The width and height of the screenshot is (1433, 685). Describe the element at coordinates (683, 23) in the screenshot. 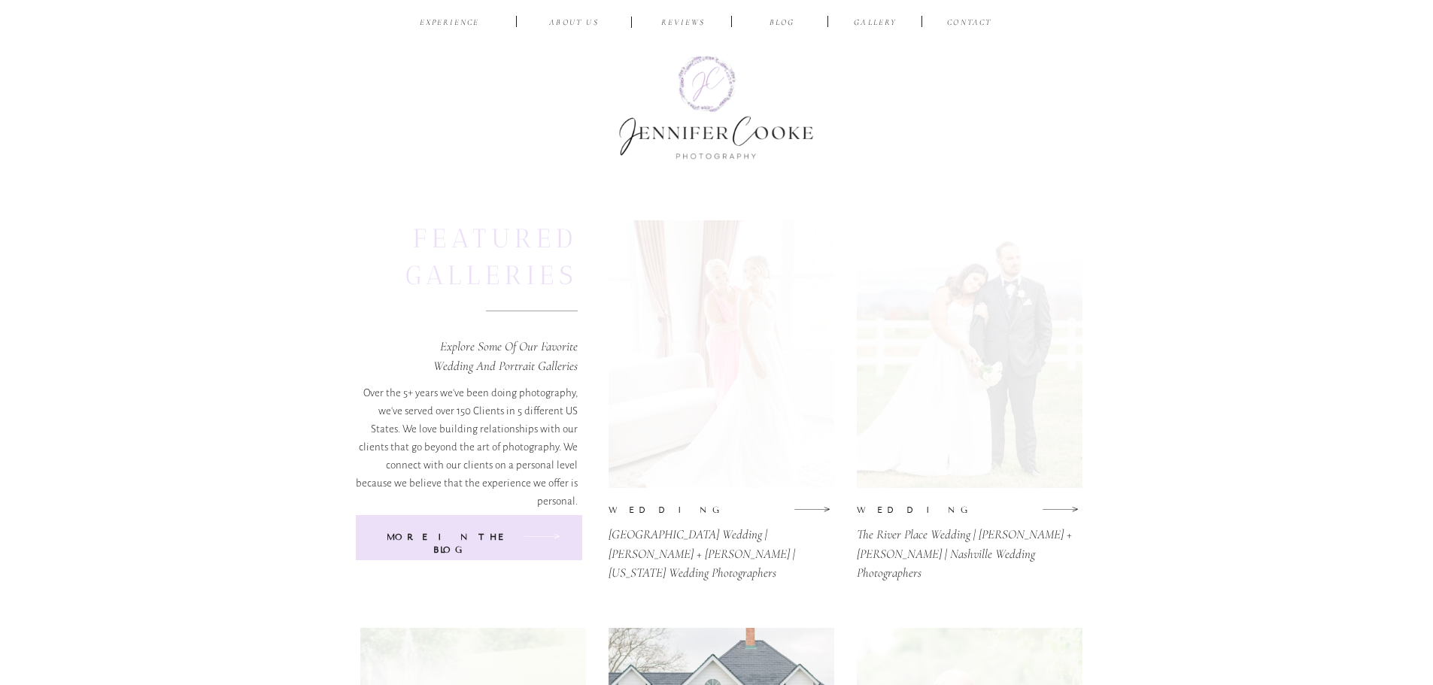

I see `a: reviews` at that location.